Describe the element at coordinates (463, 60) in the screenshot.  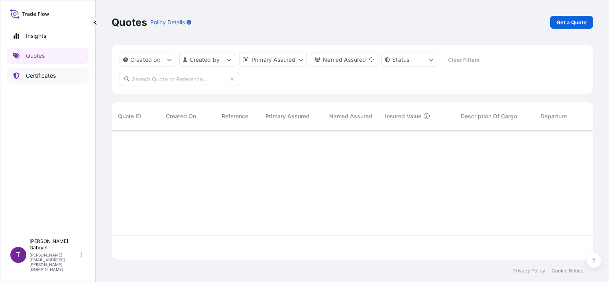
I see `p: Clear Filters` at that location.